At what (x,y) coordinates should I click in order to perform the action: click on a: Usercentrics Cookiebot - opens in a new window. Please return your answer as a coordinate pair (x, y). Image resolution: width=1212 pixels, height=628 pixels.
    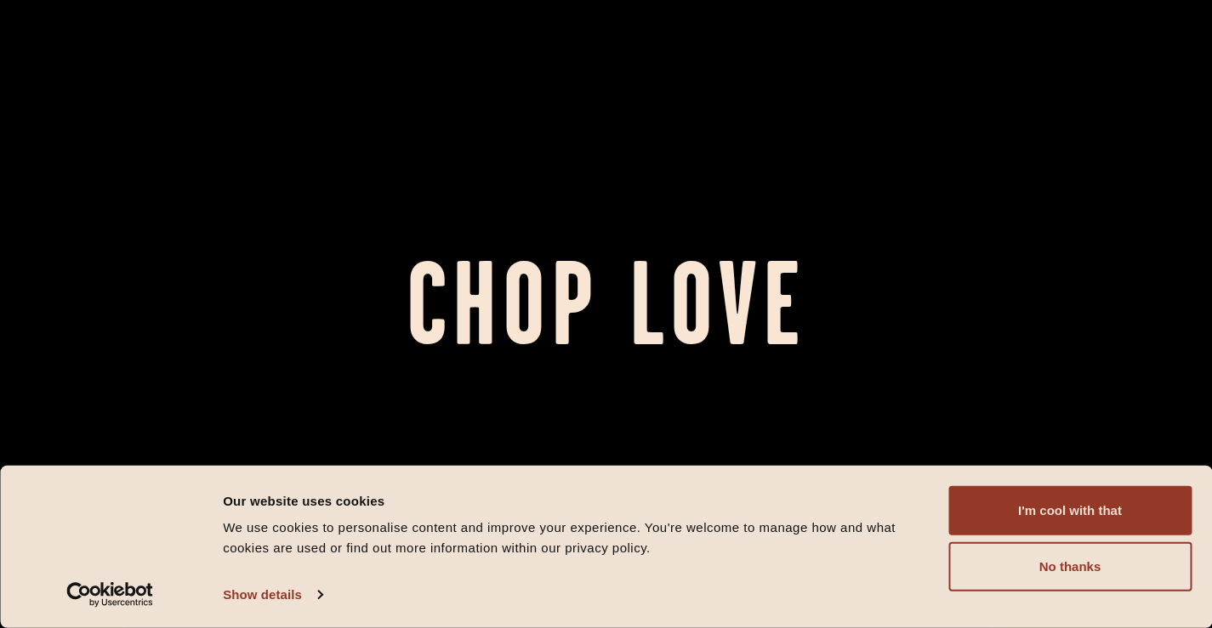
    Looking at the image, I should click on (110, 595).